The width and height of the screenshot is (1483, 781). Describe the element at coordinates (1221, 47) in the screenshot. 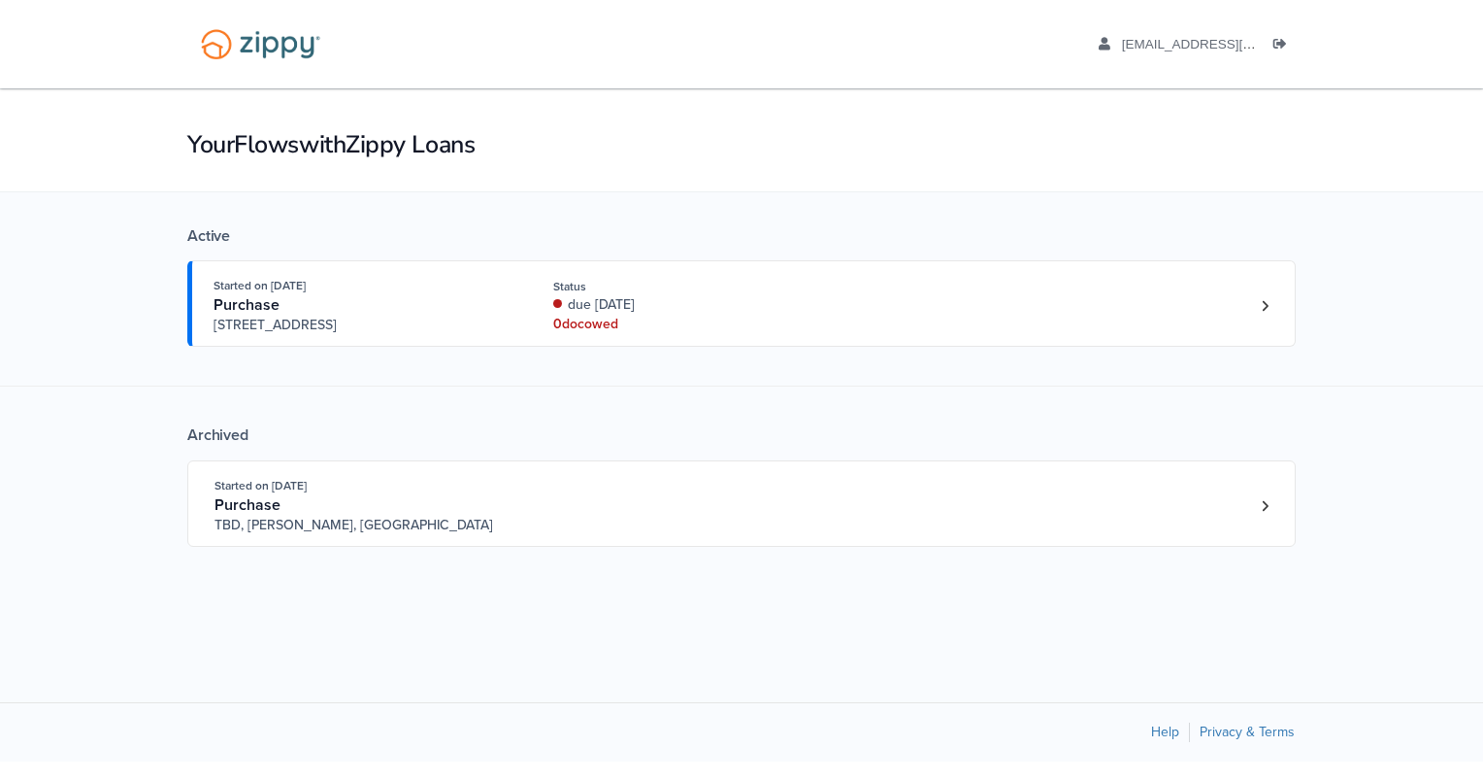

I see `a: edit profile` at that location.